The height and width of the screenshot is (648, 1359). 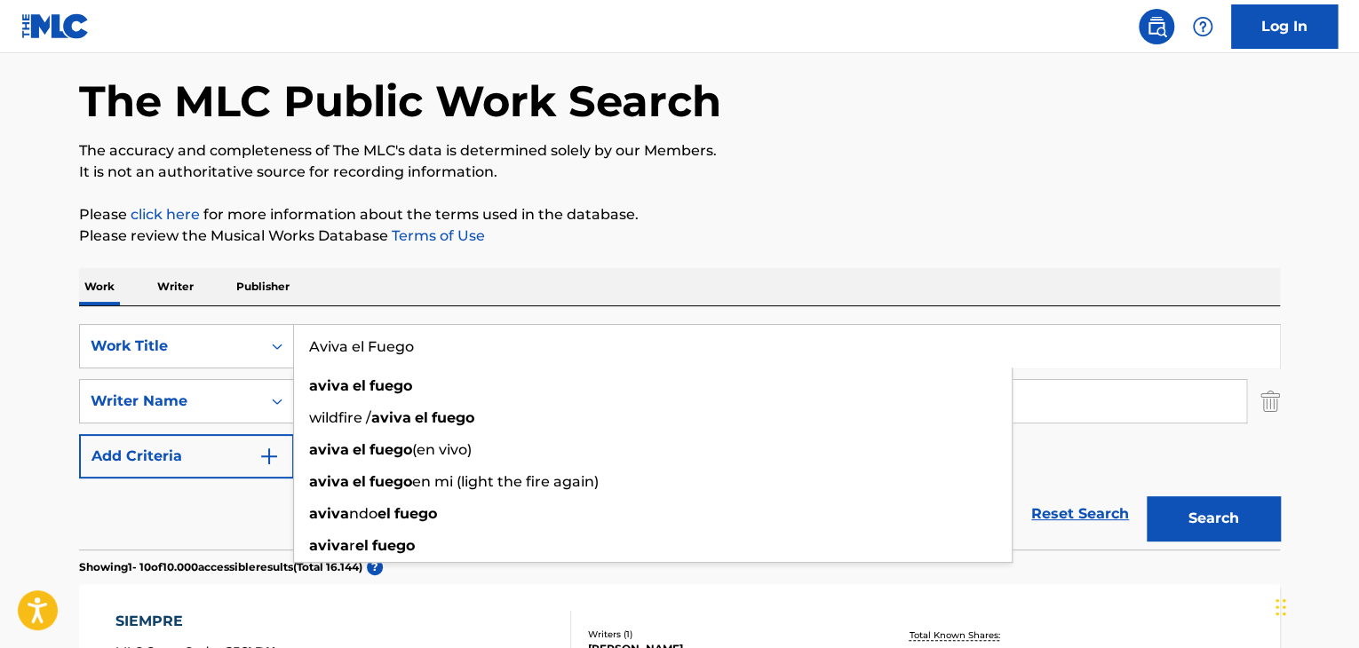 I want to click on img: MLC Logo, so click(x=55, y=26).